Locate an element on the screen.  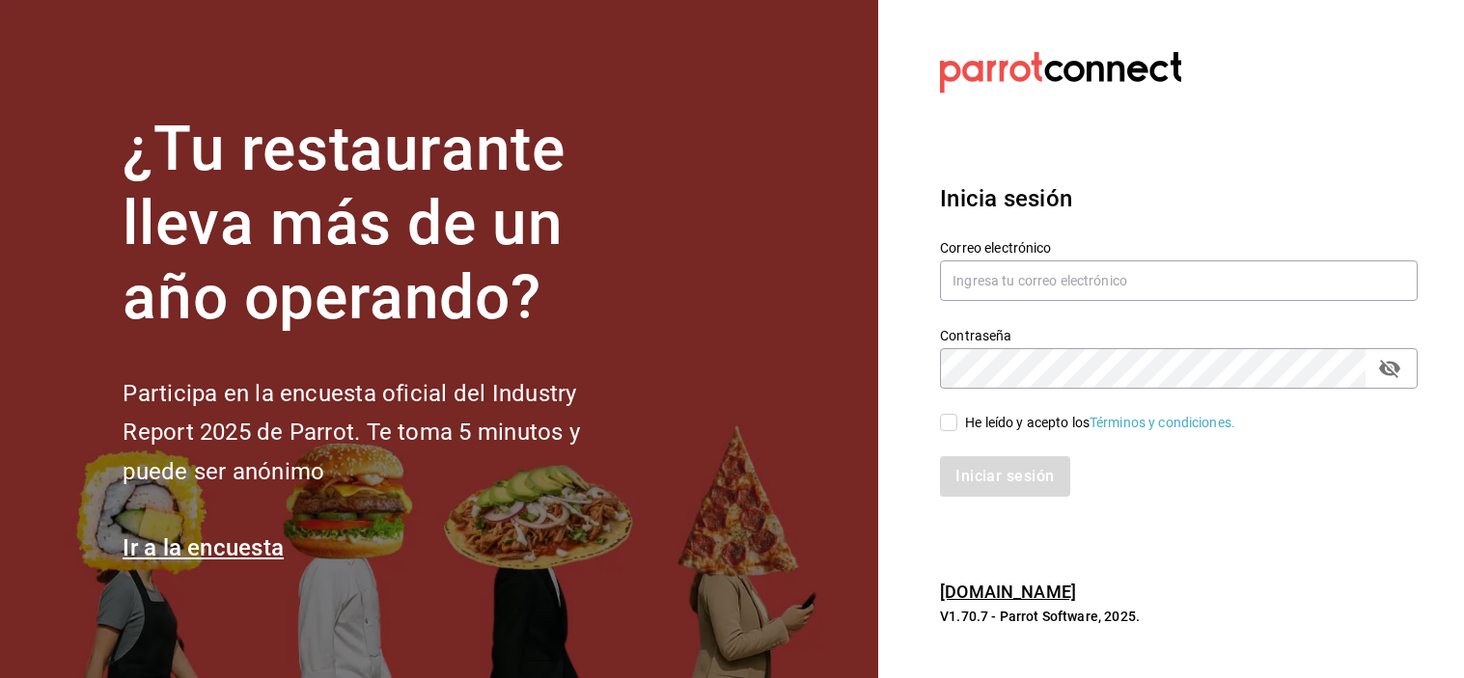
p: V1.70.7 - Parrot Software, 2025. is located at coordinates (1178, 617).